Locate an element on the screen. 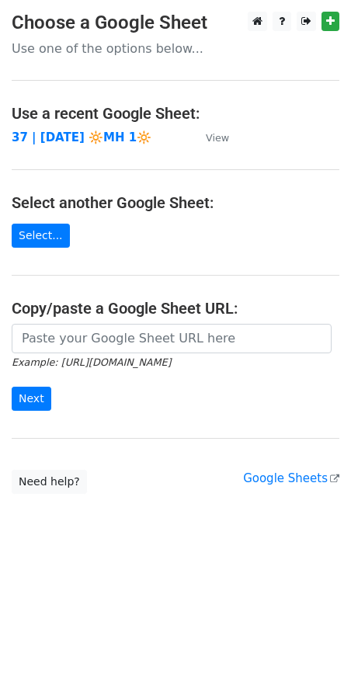 Image resolution: width=351 pixels, height=681 pixels. a: Need help? is located at coordinates (49, 481).